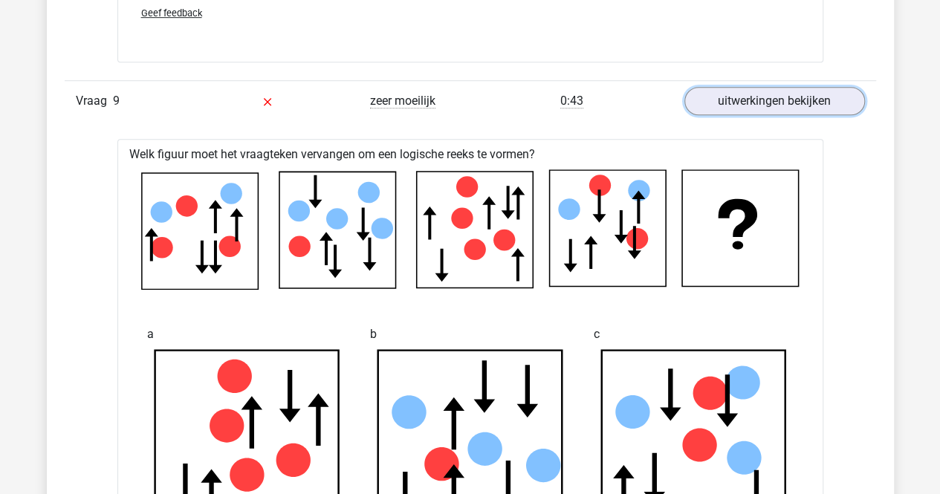  What do you see at coordinates (597, 335) in the screenshot?
I see `span: c` at bounding box center [597, 335].